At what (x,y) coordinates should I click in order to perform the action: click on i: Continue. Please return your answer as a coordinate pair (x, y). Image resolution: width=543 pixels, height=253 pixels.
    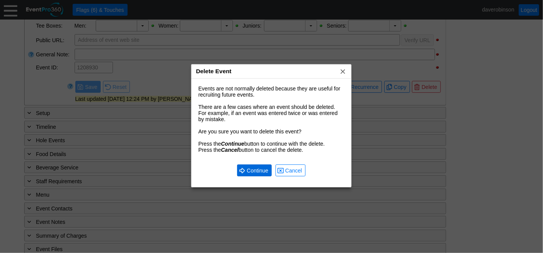
    Looking at the image, I should click on (232, 144).